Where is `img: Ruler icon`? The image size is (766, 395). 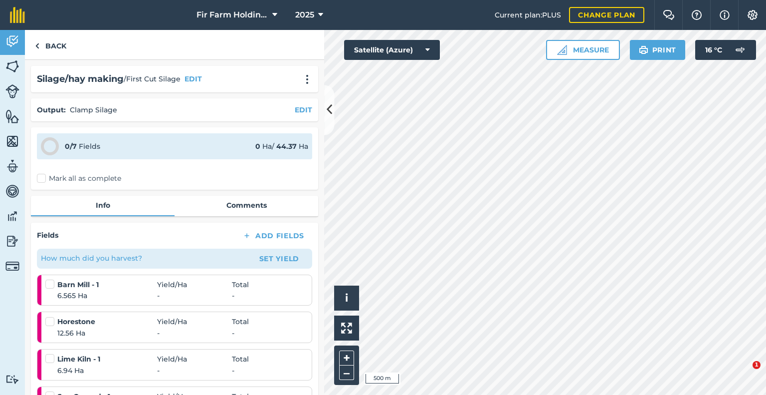 img: Ruler icon is located at coordinates (562, 50).